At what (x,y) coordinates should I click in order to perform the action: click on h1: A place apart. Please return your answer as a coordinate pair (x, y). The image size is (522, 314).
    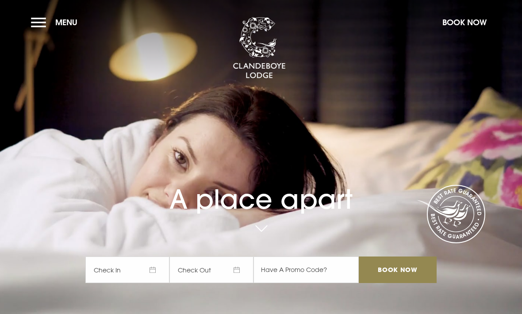
    Looking at the image, I should click on (261, 189).